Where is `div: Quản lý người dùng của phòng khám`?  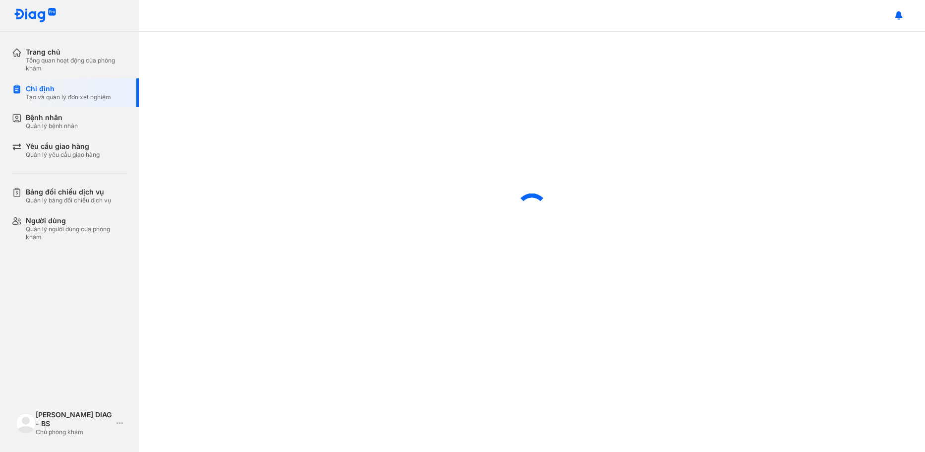
div: Quản lý người dùng của phòng khám is located at coordinates (76, 233).